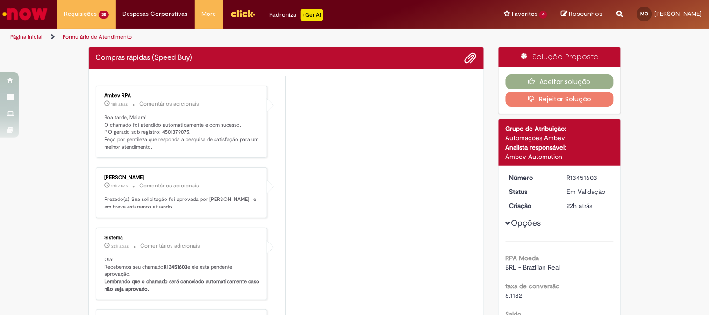 The width and height of the screenshot is (709, 315). What do you see at coordinates (543, 14) in the screenshot?
I see `span: 4` at bounding box center [543, 14].